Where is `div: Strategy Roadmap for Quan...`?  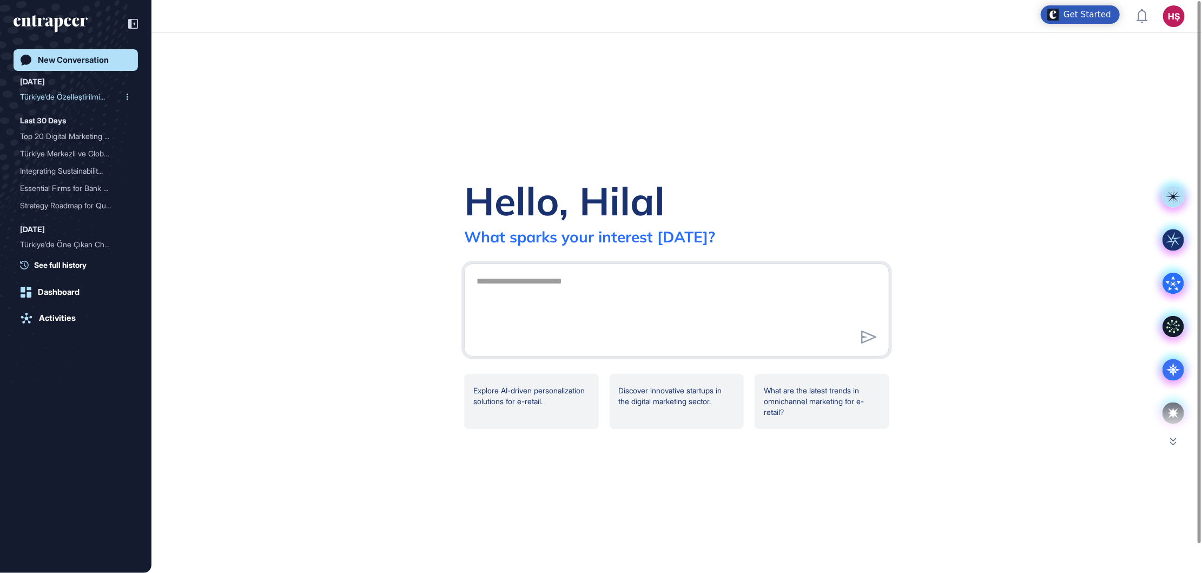 div: Strategy Roadmap for Quan... is located at coordinates (71, 206).